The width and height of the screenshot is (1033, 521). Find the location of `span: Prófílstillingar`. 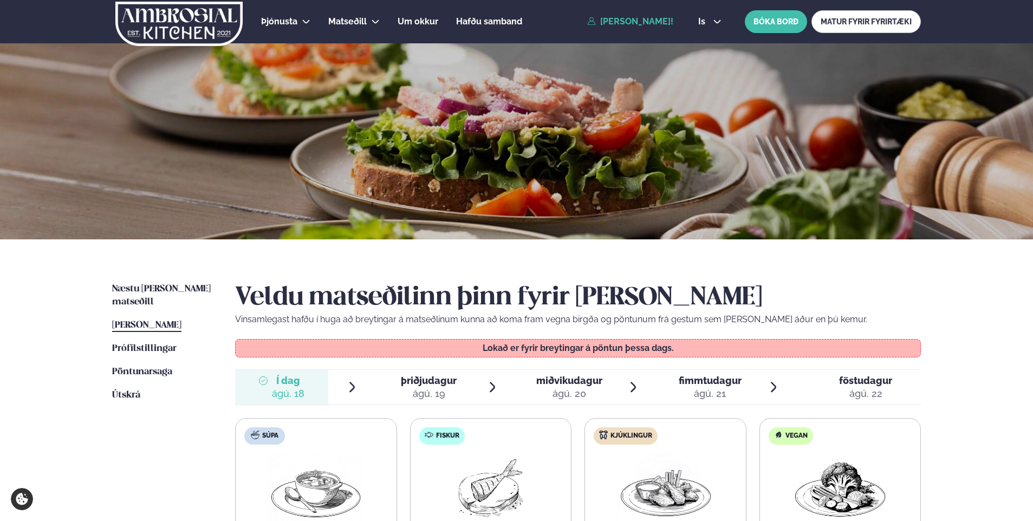

span: Prófílstillingar is located at coordinates (144, 348).